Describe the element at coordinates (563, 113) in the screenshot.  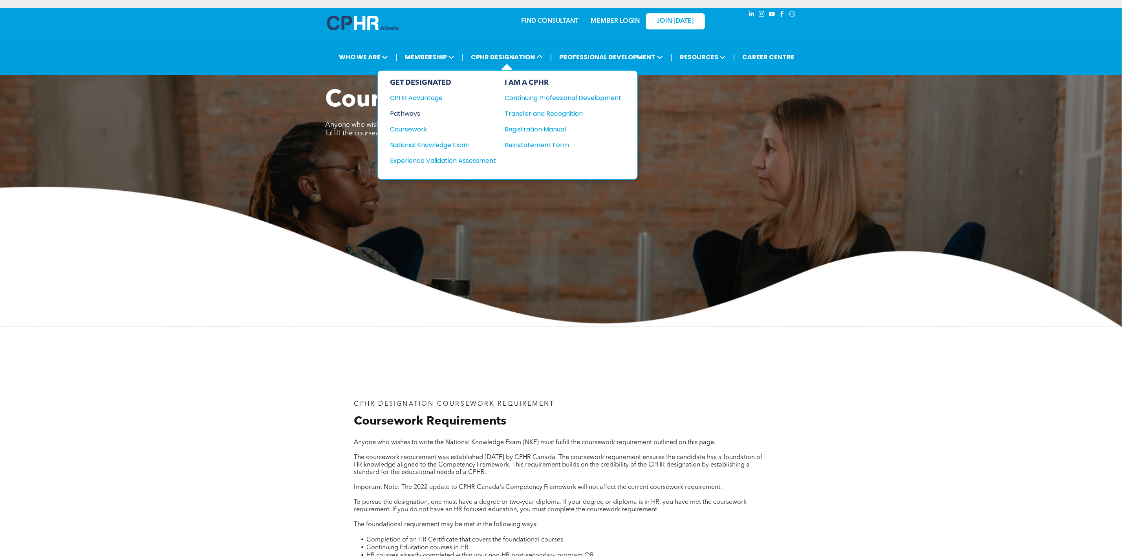
I see `a: Transfer and Recognition` at that location.